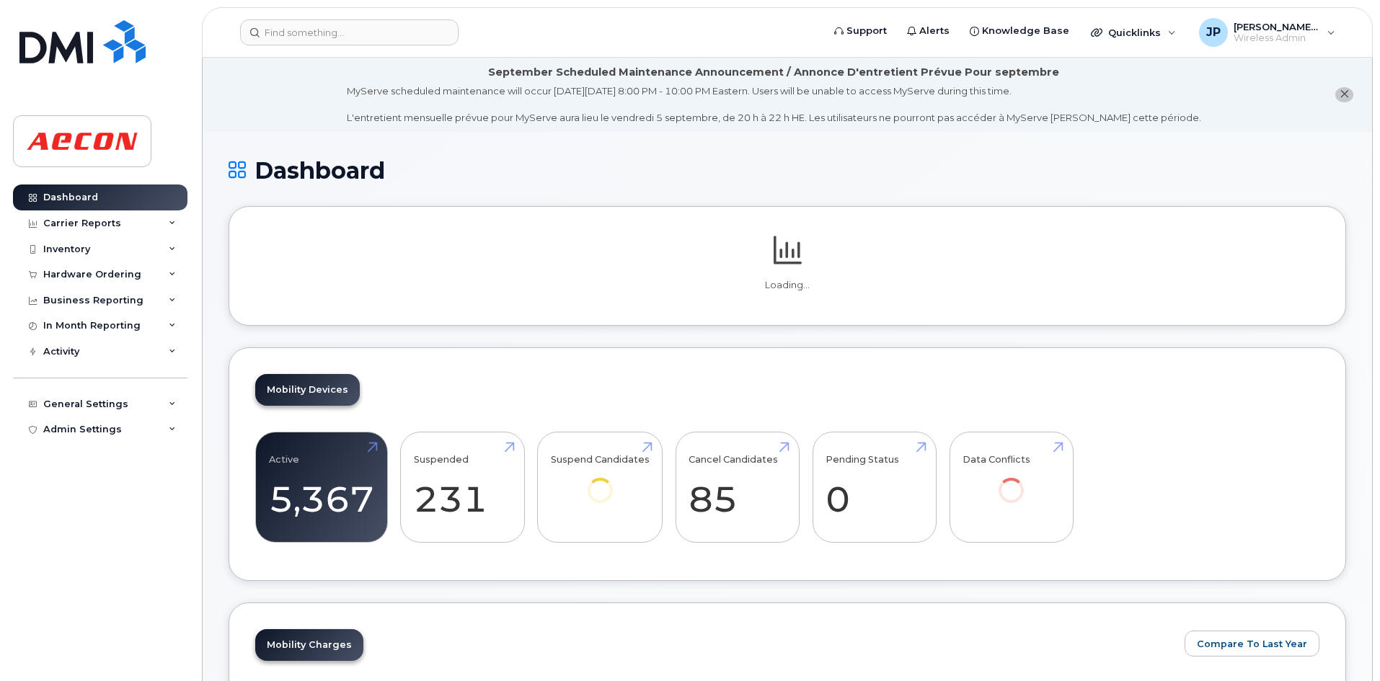  Describe the element at coordinates (1252, 644) in the screenshot. I see `button: Compare To Last Year` at that location.